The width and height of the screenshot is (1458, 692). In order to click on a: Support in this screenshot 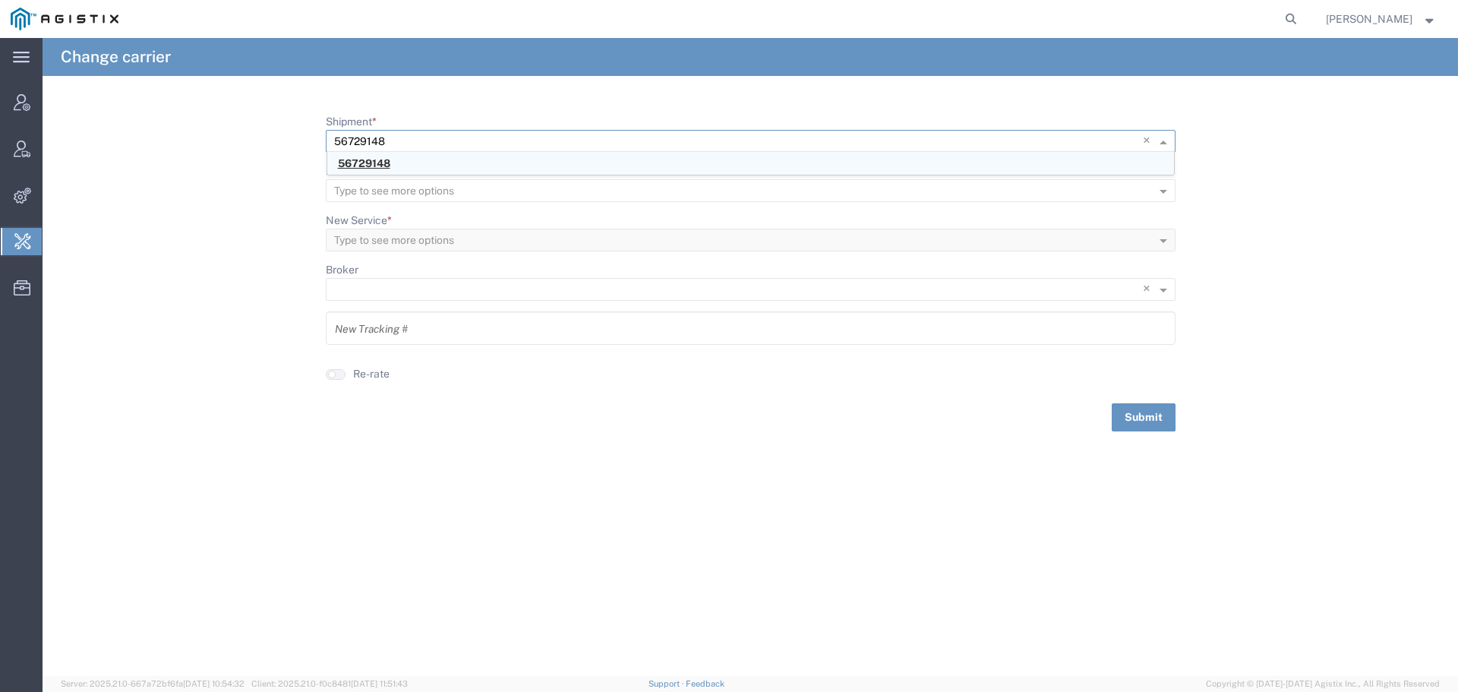, I will do `click(667, 683)`.